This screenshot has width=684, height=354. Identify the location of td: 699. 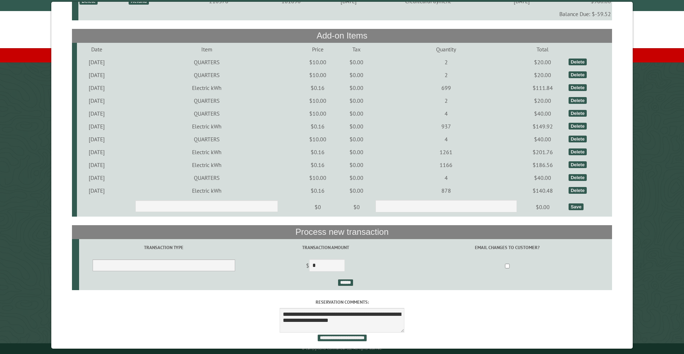
(446, 88).